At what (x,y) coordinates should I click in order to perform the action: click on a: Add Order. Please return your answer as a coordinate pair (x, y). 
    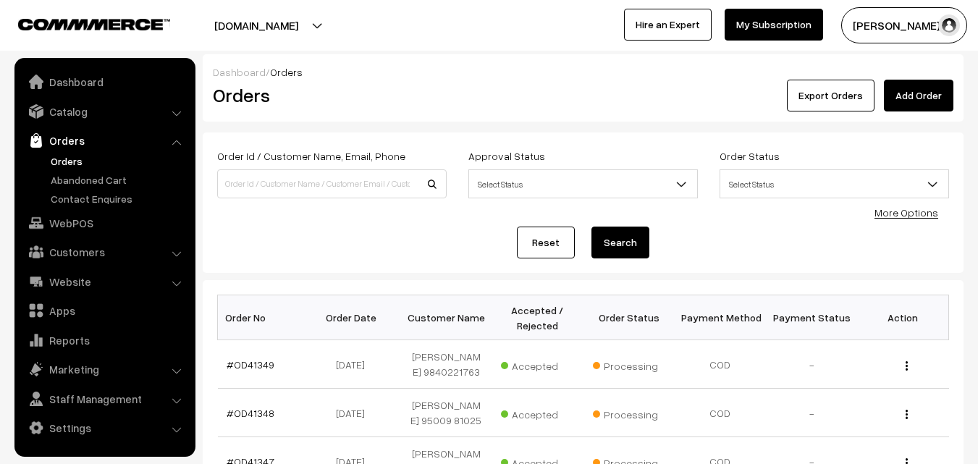
    Looking at the image, I should click on (919, 96).